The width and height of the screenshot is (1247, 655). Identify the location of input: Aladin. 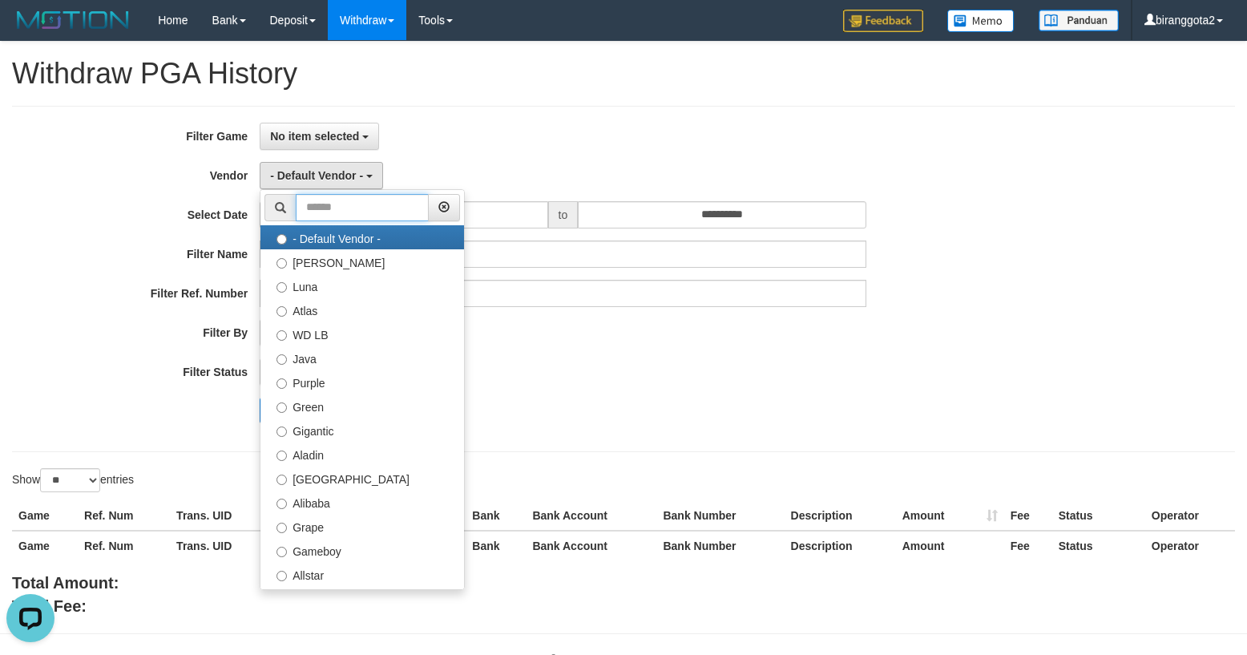
(281, 455).